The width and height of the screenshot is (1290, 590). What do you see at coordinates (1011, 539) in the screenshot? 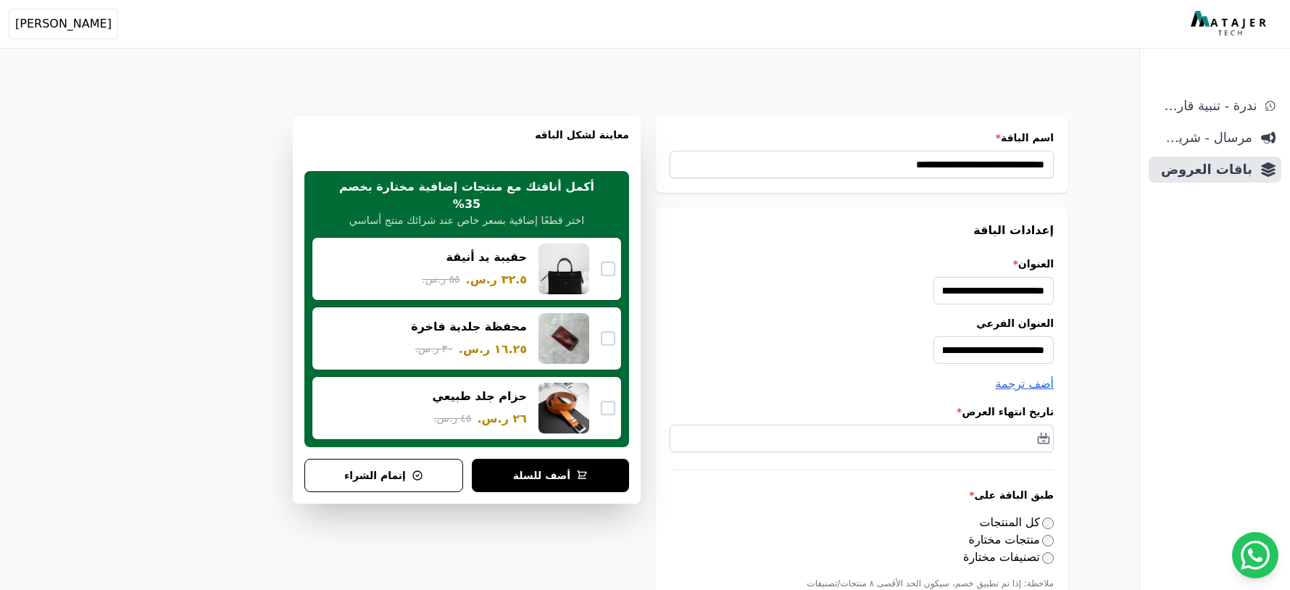
I see `label: منتجات مختارة` at bounding box center [1011, 539].